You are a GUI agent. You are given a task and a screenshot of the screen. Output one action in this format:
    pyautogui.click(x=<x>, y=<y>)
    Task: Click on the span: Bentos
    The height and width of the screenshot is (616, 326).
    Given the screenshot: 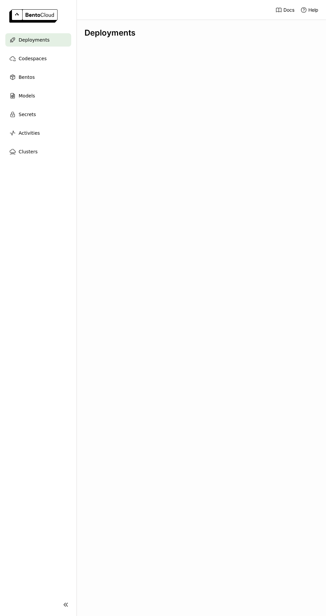 What is the action you would take?
    pyautogui.click(x=27, y=77)
    